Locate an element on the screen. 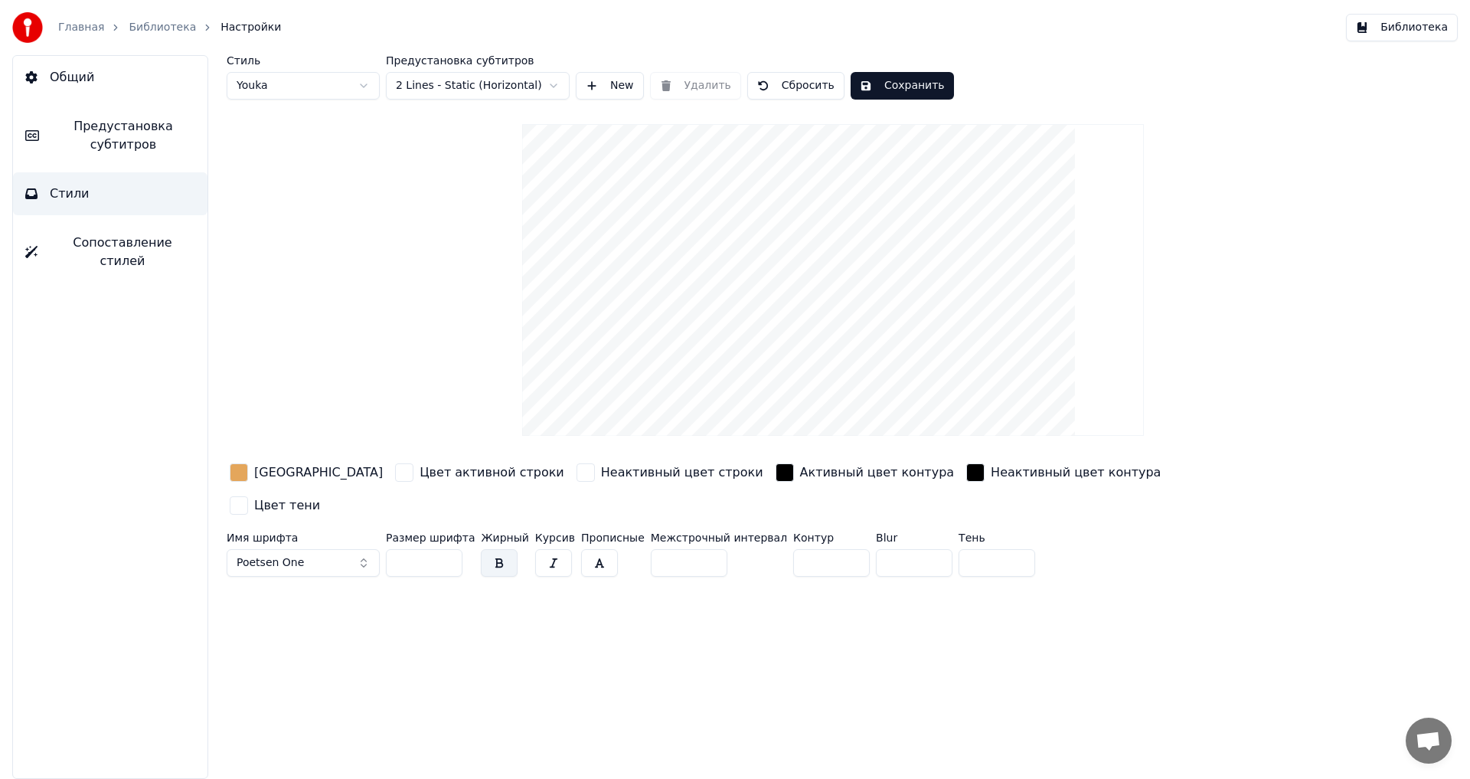  button: Библиотека is located at coordinates (1402, 28).